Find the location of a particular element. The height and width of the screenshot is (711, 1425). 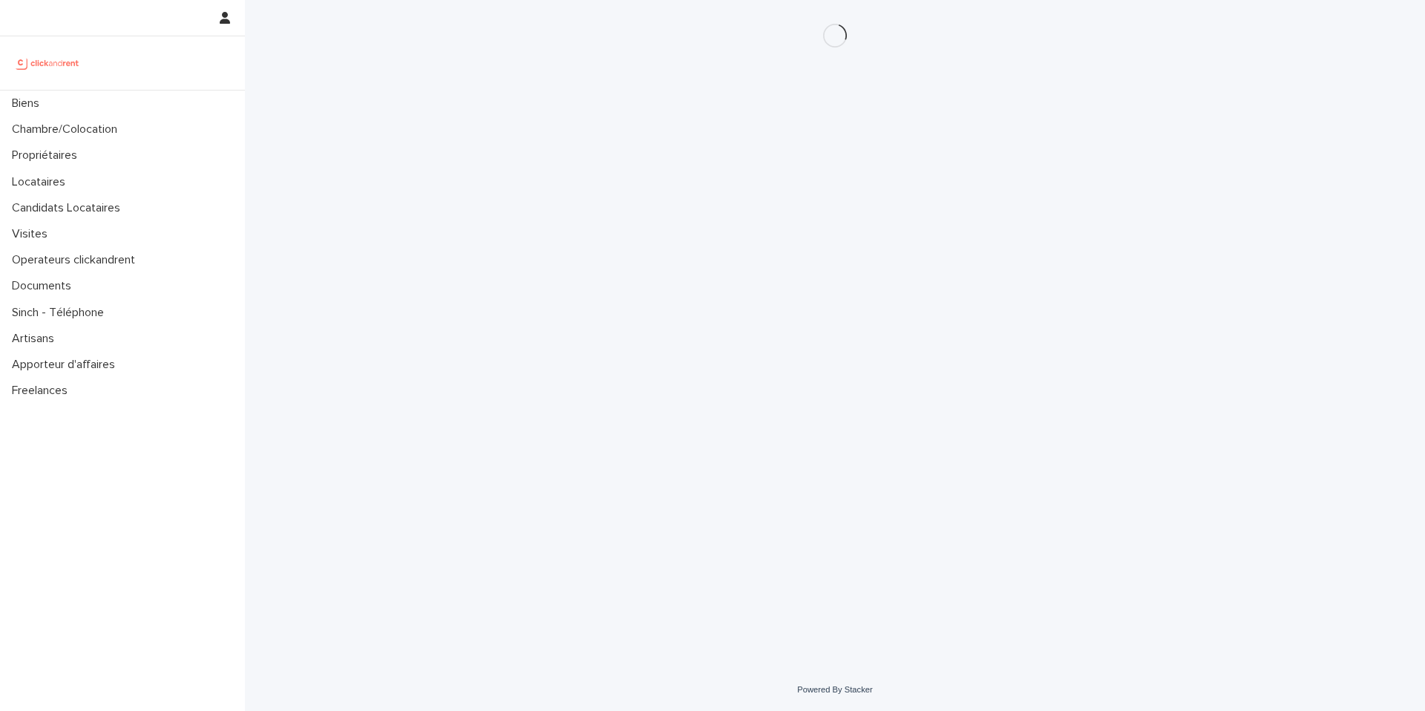

p: Biens is located at coordinates (28, 103).